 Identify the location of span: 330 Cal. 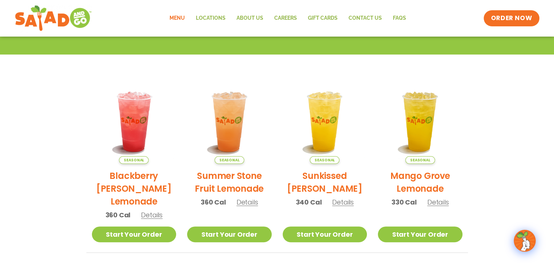
(404, 202).